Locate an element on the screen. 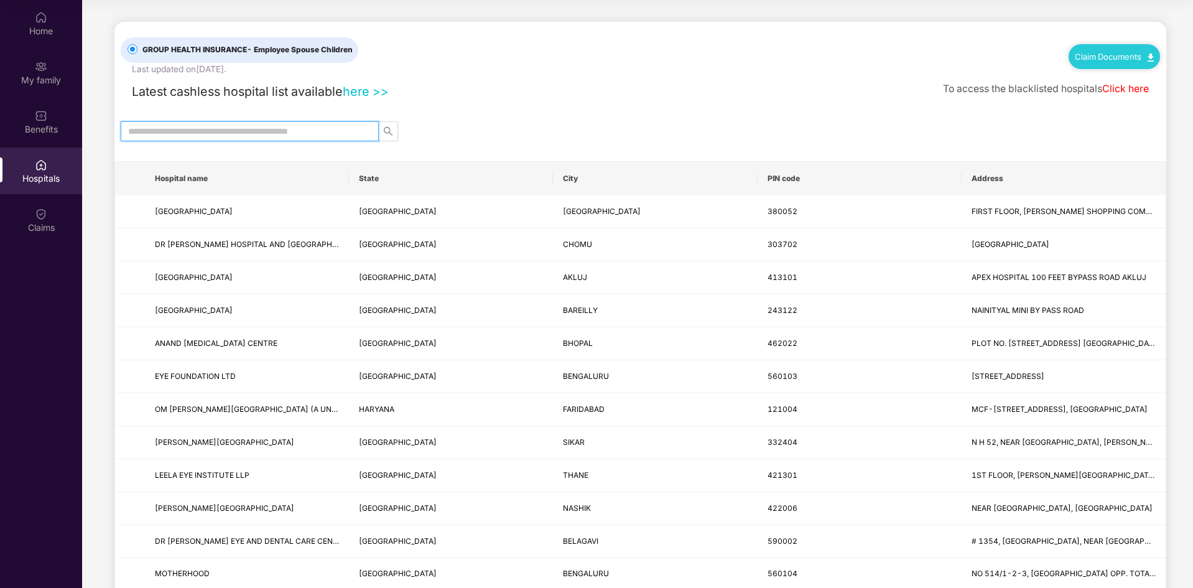 The width and height of the screenshot is (1193, 588). td: N H 52, NEAR MATH MANDIR, REENGUS, DISTT SIKAR is located at coordinates (1064, 442).